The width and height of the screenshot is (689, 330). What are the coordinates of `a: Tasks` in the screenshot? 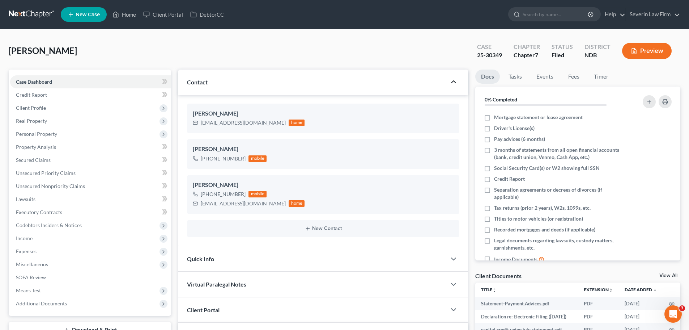 It's located at (515, 76).